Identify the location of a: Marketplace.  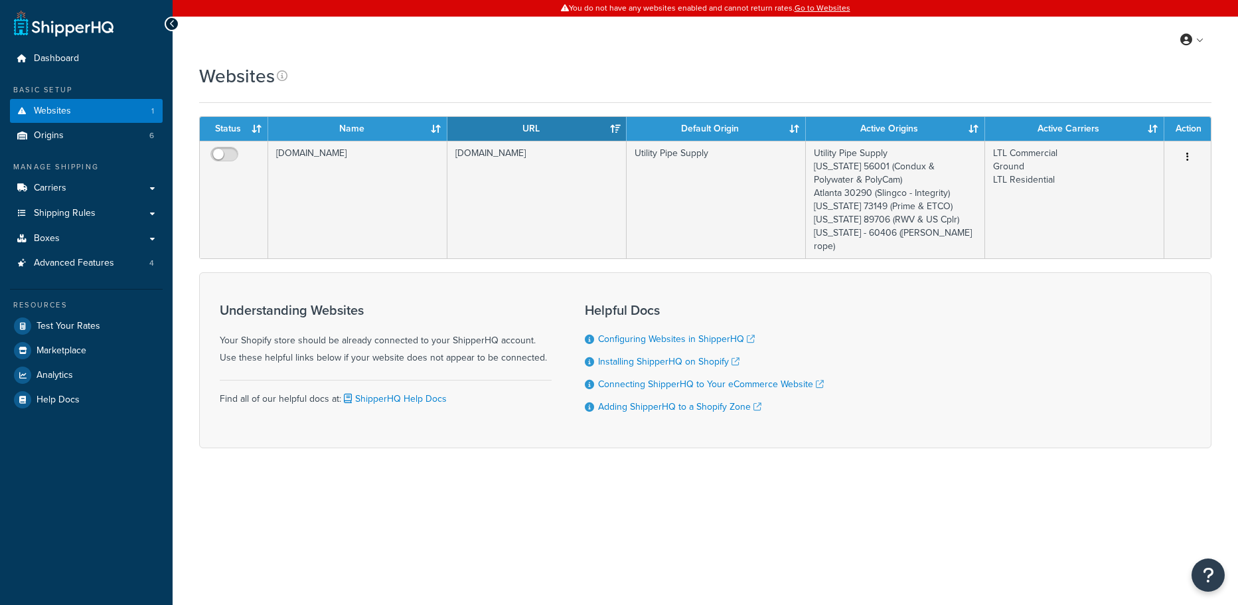
(86, 351).